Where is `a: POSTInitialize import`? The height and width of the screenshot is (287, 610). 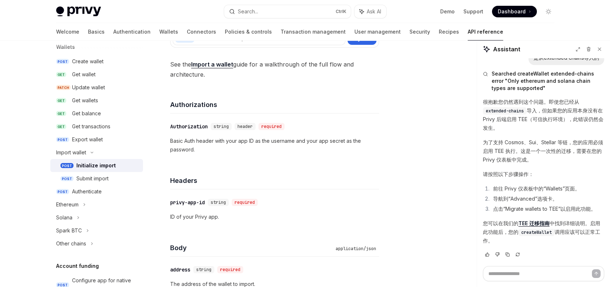
a: POSTInitialize import is located at coordinates (97, 166).